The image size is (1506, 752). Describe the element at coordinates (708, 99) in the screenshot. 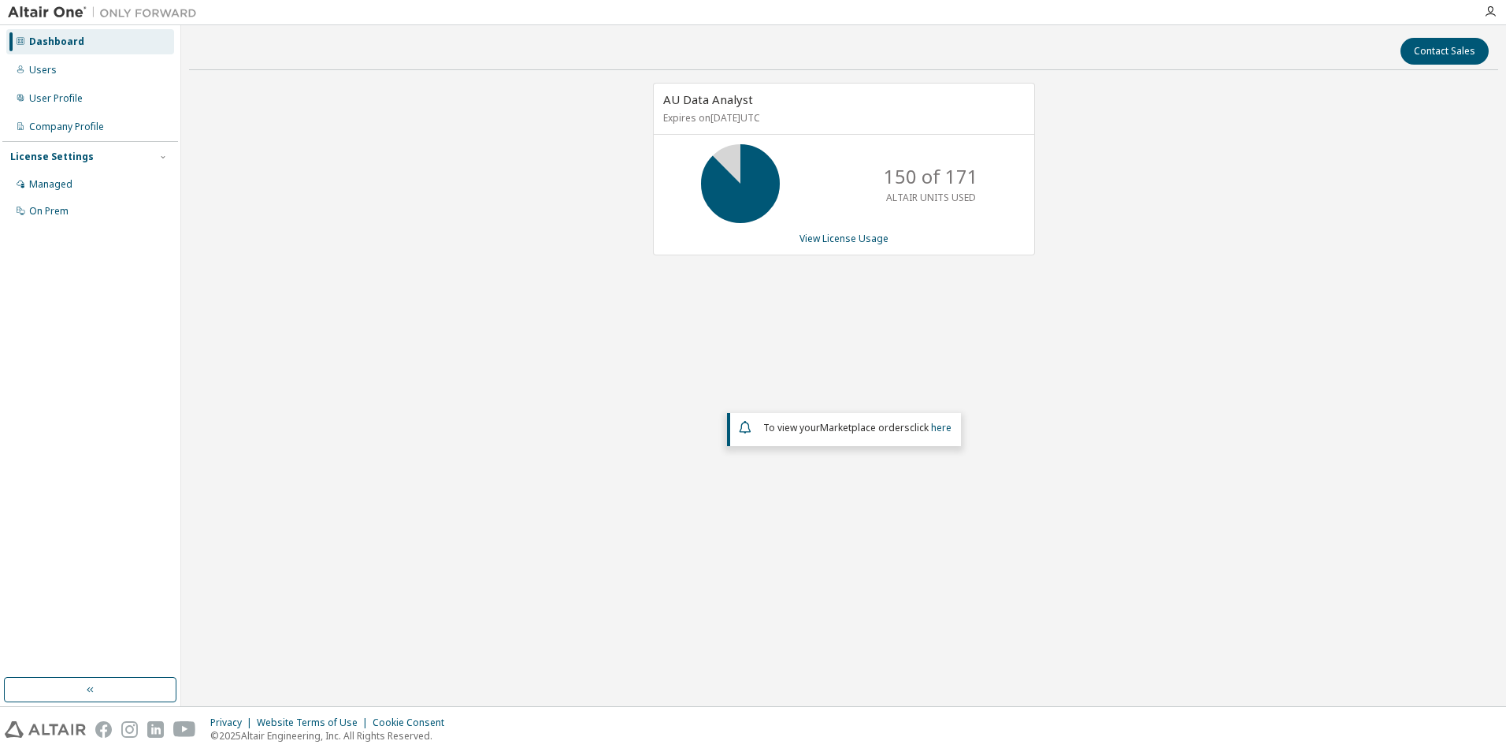

I see `span: AU Data Analyst` at that location.